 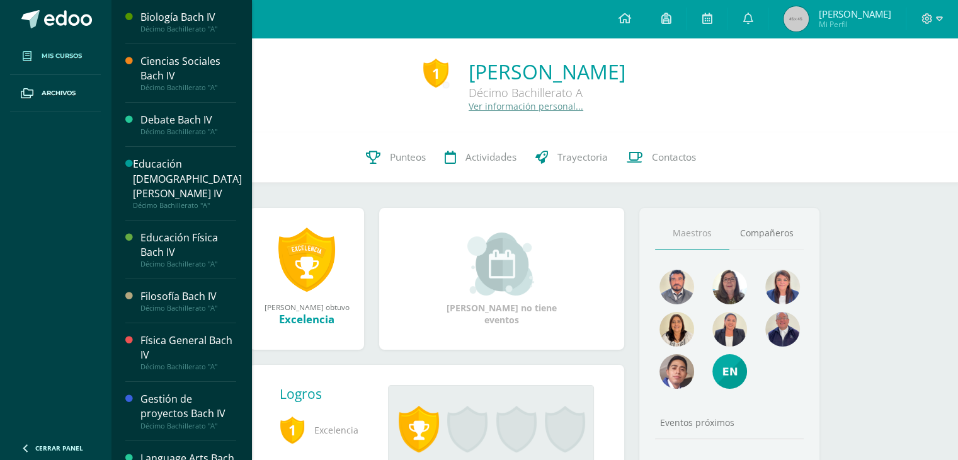 I want to click on span: Archivos, so click(x=59, y=93).